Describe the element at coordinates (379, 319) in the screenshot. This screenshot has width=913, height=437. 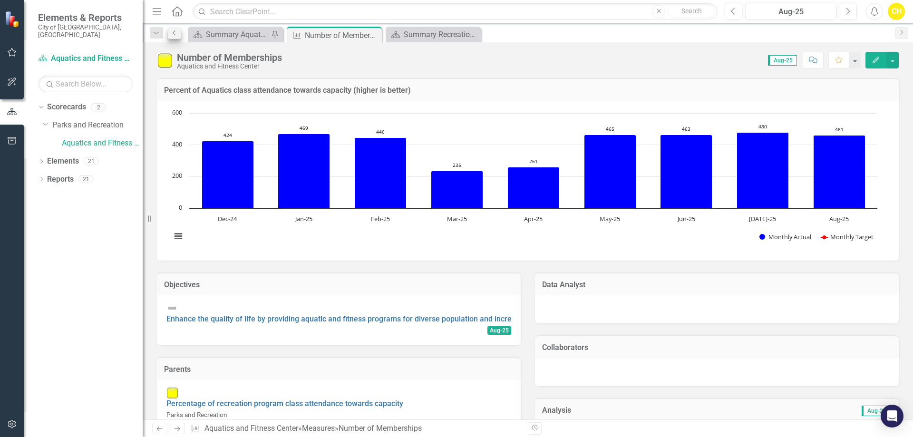
I see `a: Enhance the quality of life by providing aquatic and fitness programs for diverse population and ...` at that location.